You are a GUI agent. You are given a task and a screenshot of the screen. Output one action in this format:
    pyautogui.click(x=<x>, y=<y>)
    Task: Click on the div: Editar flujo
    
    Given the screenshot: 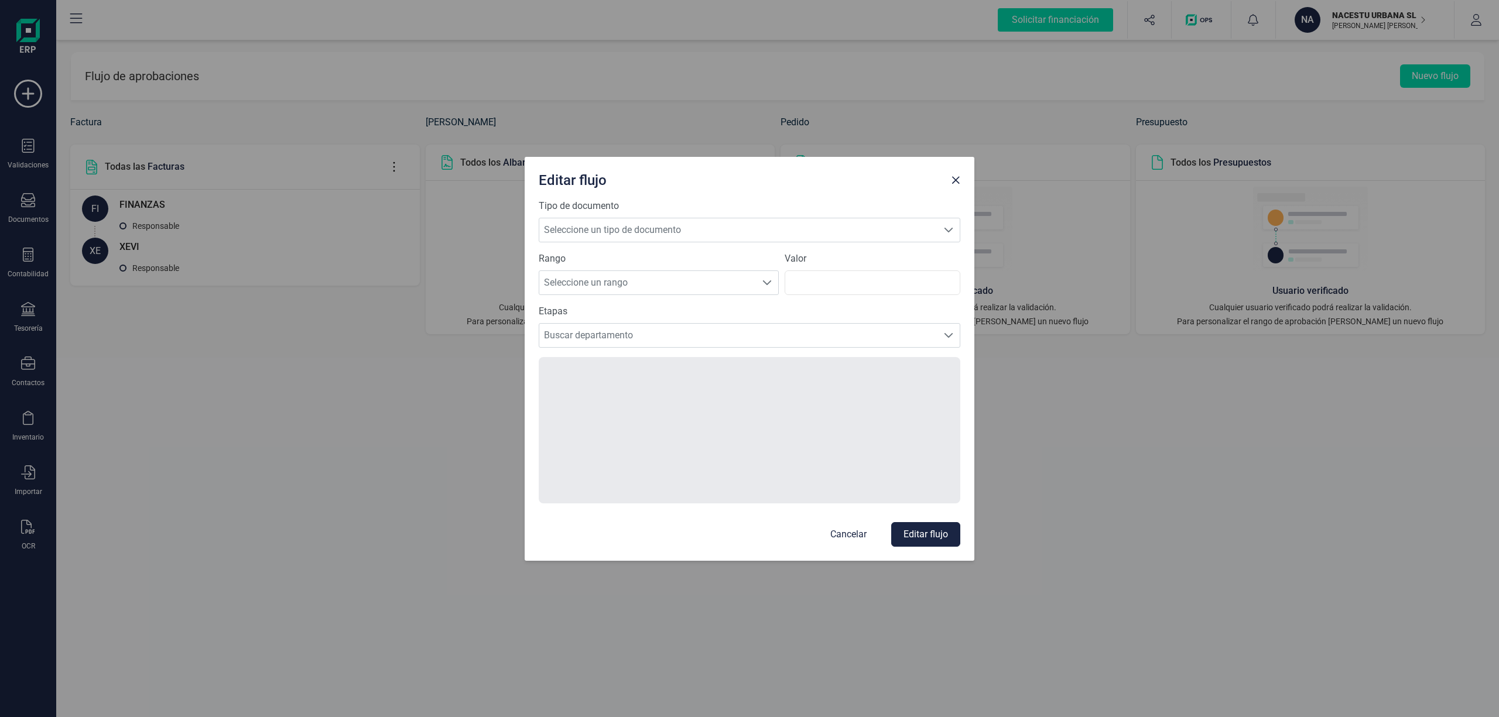 What is the action you would take?
    pyautogui.click(x=740, y=178)
    